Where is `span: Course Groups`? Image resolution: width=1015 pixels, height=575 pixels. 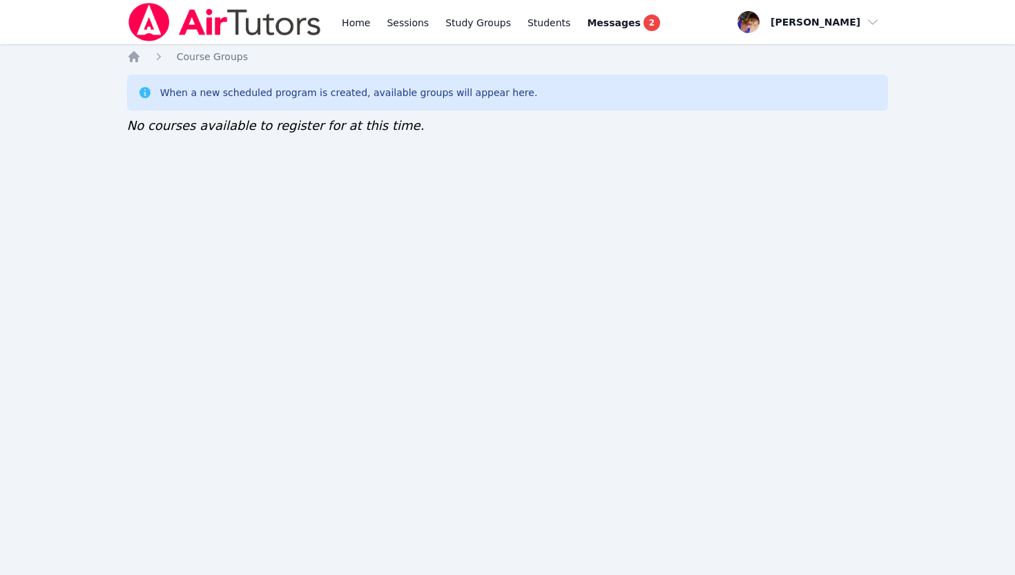
span: Course Groups is located at coordinates (212, 57).